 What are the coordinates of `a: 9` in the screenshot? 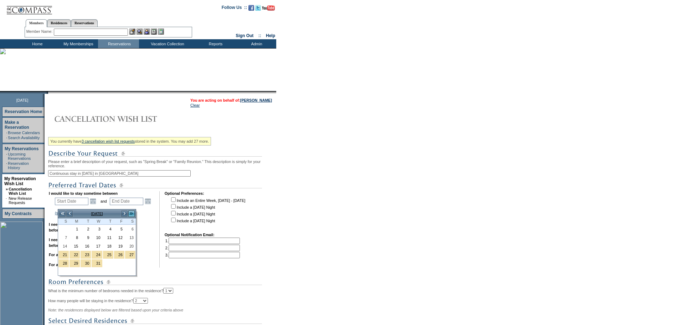 It's located at (86, 238).